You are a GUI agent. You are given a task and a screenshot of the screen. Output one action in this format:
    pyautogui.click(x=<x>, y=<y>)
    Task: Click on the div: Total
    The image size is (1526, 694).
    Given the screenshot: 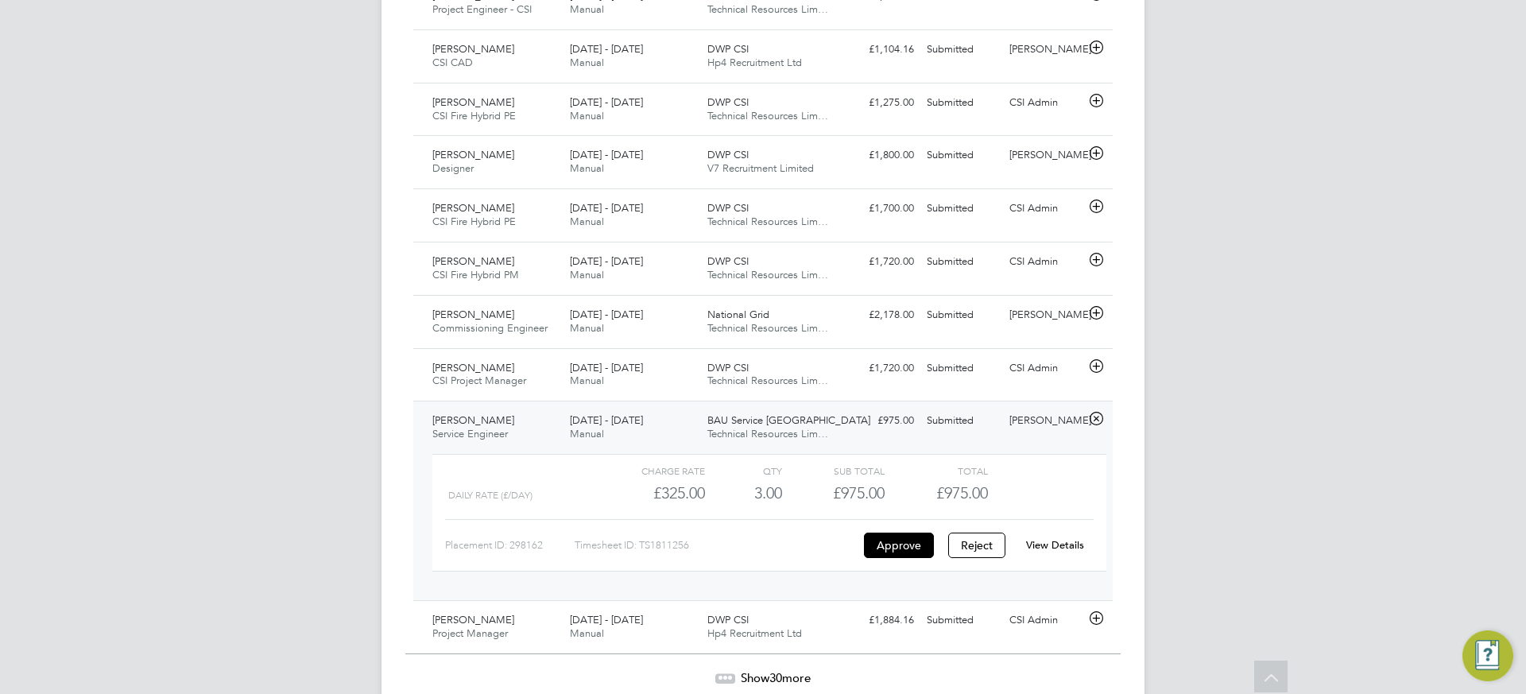 What is the action you would take?
    pyautogui.click(x=935, y=470)
    